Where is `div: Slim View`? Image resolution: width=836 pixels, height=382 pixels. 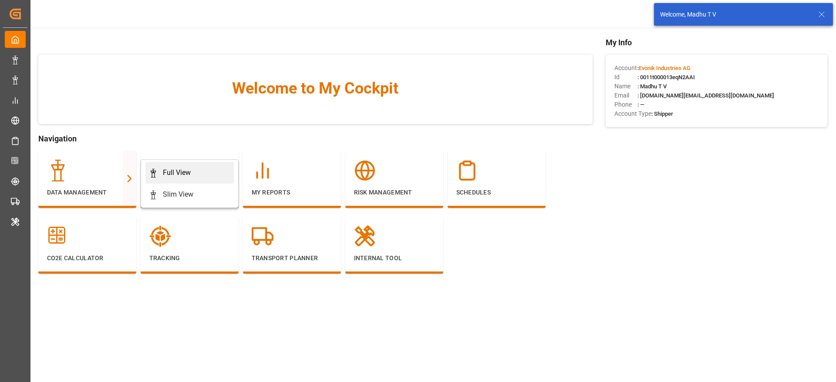
div: Slim View is located at coordinates (178, 195).